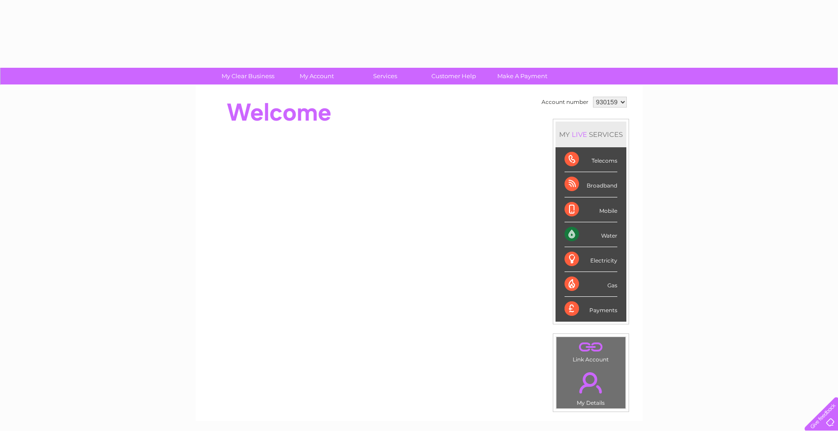  What do you see at coordinates (591, 284) in the screenshot?
I see `div: Gas` at bounding box center [591, 284].